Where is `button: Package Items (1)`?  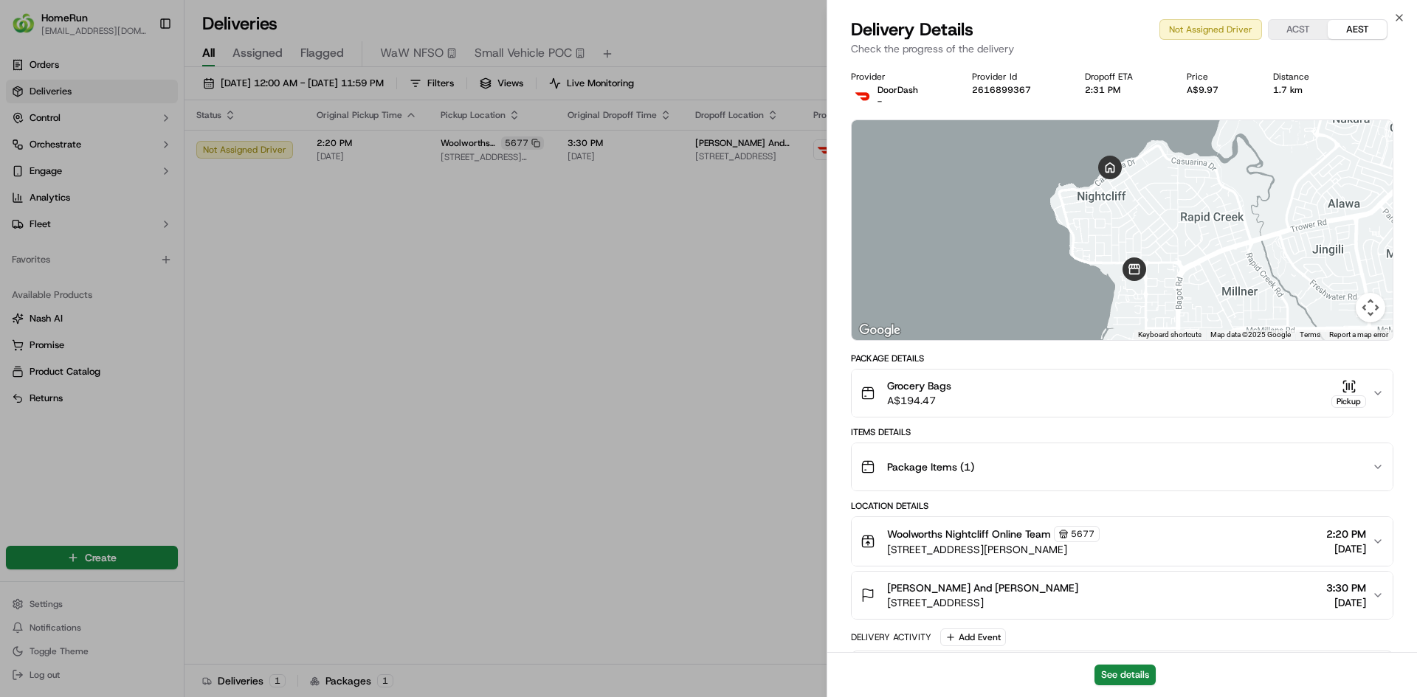 button: Package Items (1) is located at coordinates (1121, 467).